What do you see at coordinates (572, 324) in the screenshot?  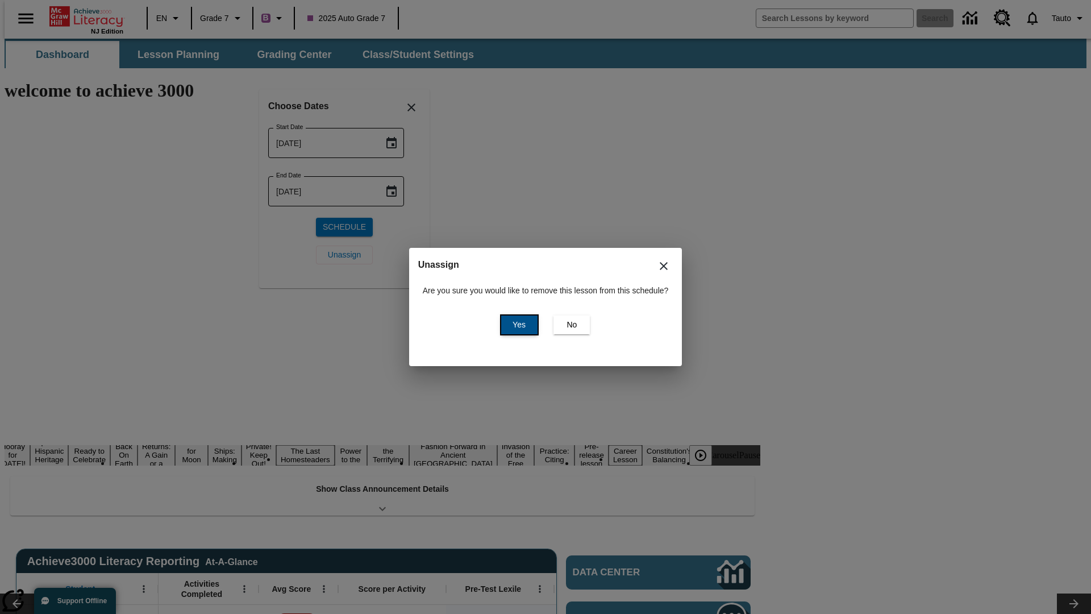 I see `button: No` at bounding box center [572, 324].